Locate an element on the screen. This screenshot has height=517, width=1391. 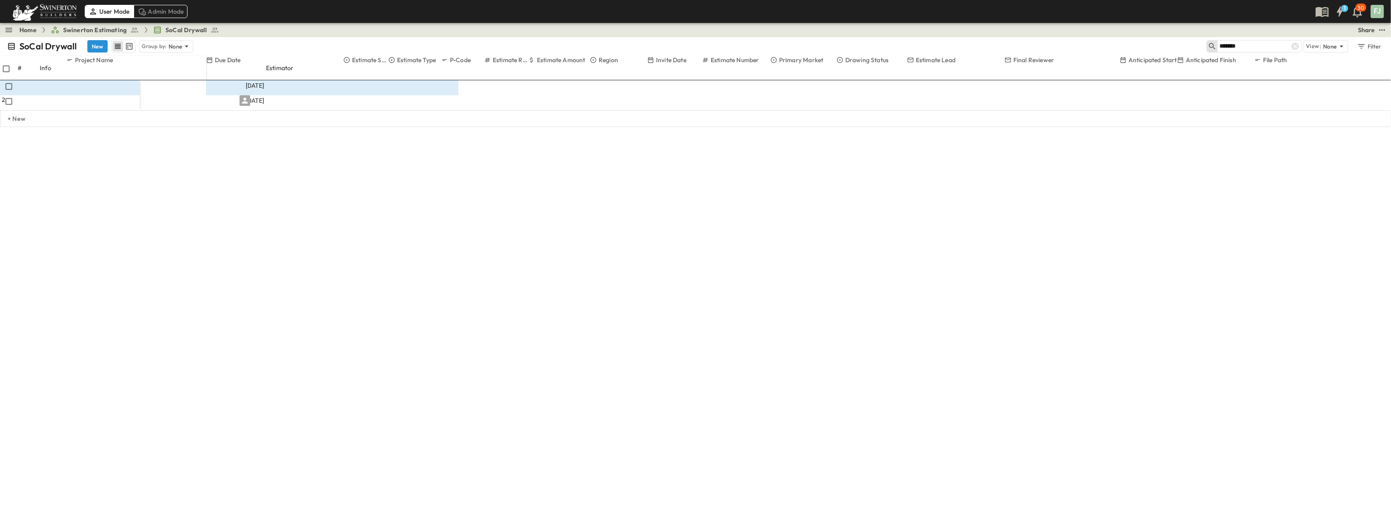
p: Anticipated Finish is located at coordinates (1211, 60).